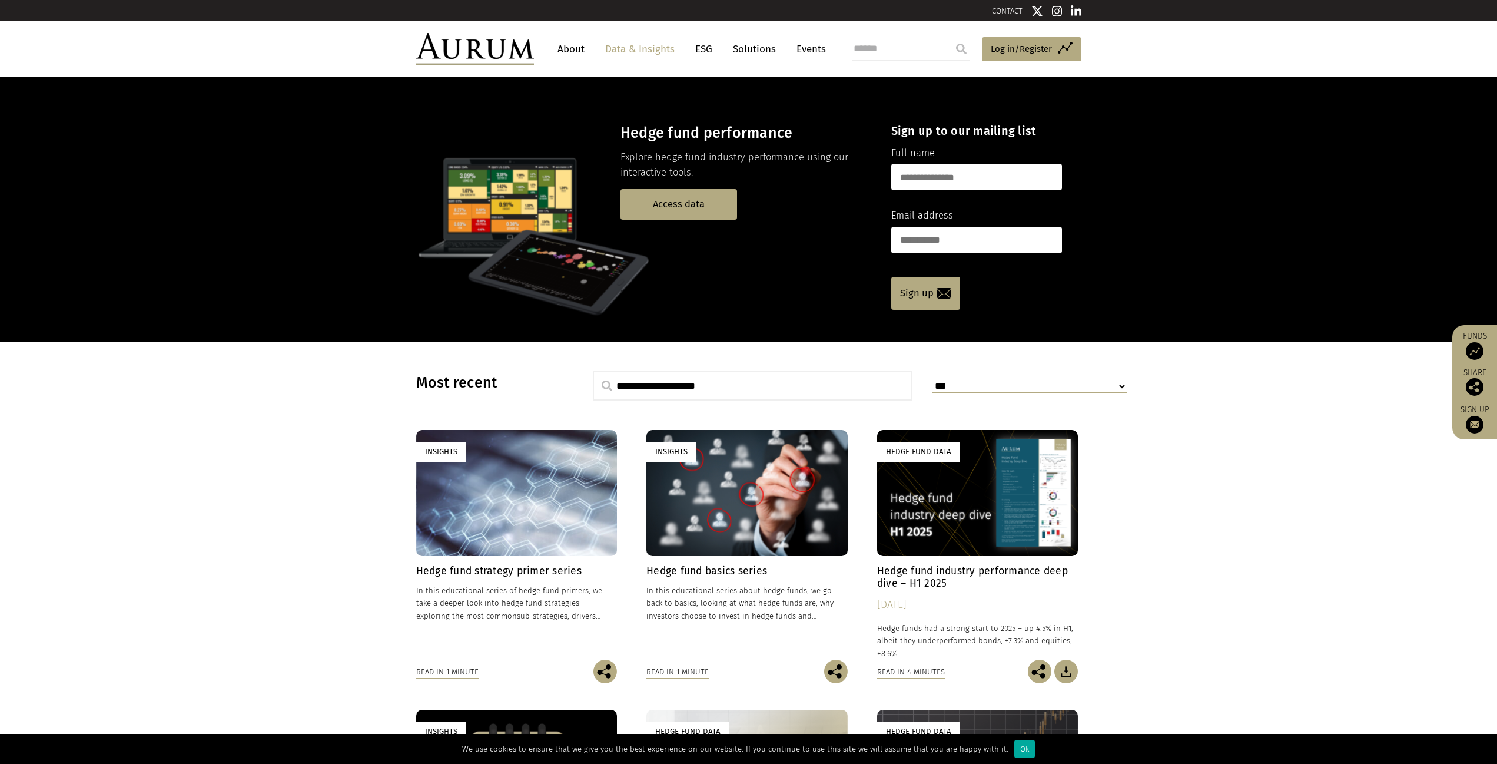  Describe the element at coordinates (475, 49) in the screenshot. I see `img: Aurum` at that location.